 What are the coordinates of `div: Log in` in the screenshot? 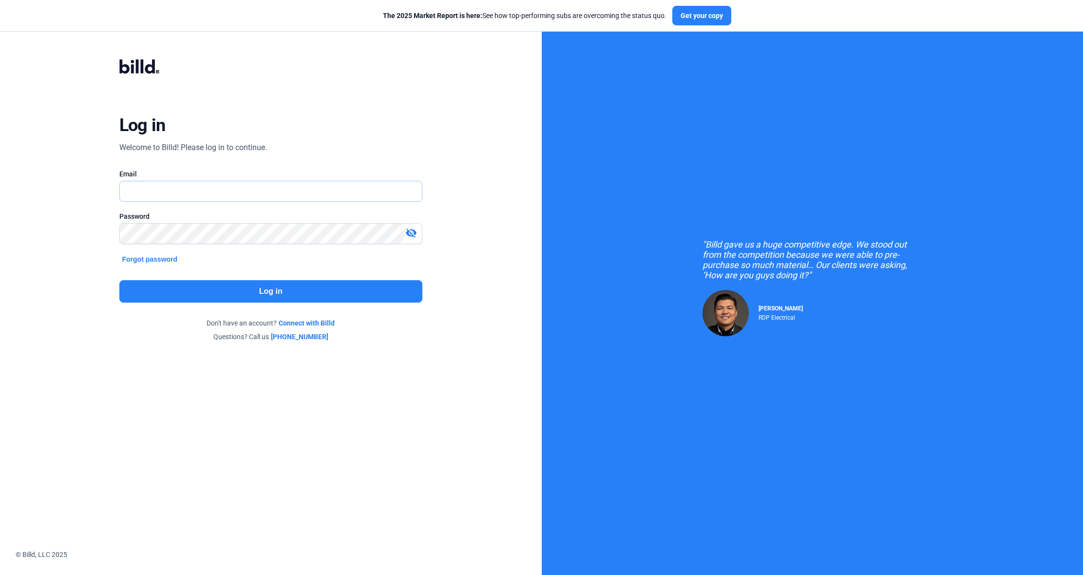 It's located at (142, 125).